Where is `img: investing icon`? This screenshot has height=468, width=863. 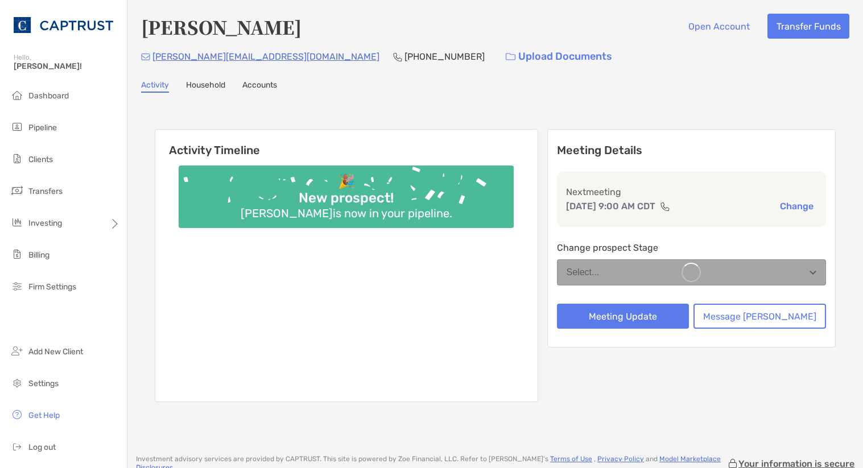 img: investing icon is located at coordinates (17, 223).